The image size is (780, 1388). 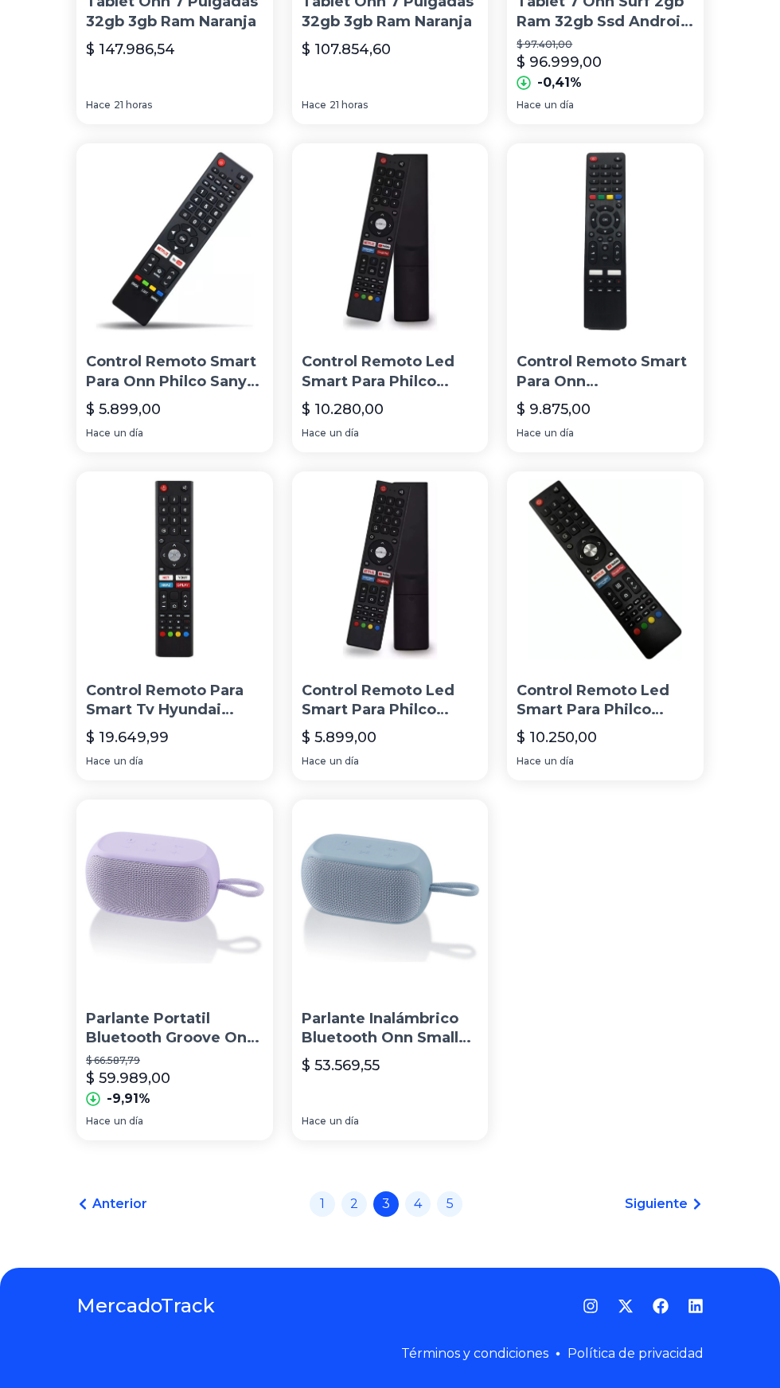 What do you see at coordinates (696, 1306) in the screenshot?
I see `a: LinkedIn` at bounding box center [696, 1306].